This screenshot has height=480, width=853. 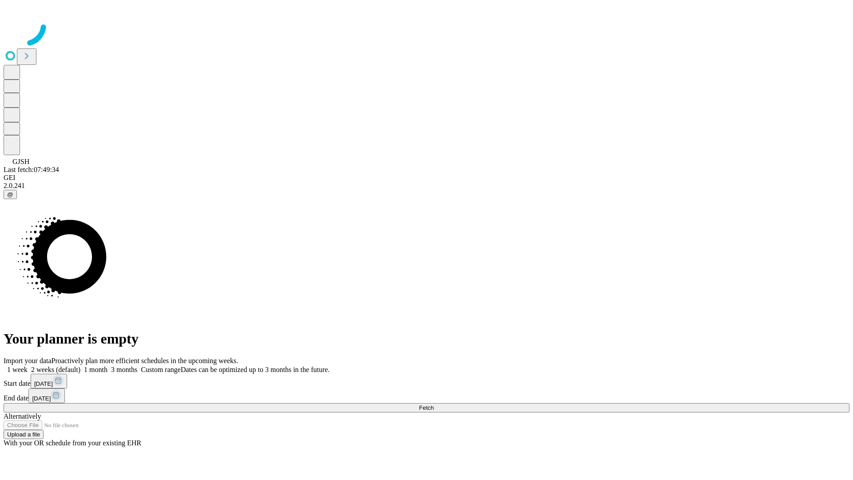 I want to click on h1: Your planner is empty, so click(x=426, y=338).